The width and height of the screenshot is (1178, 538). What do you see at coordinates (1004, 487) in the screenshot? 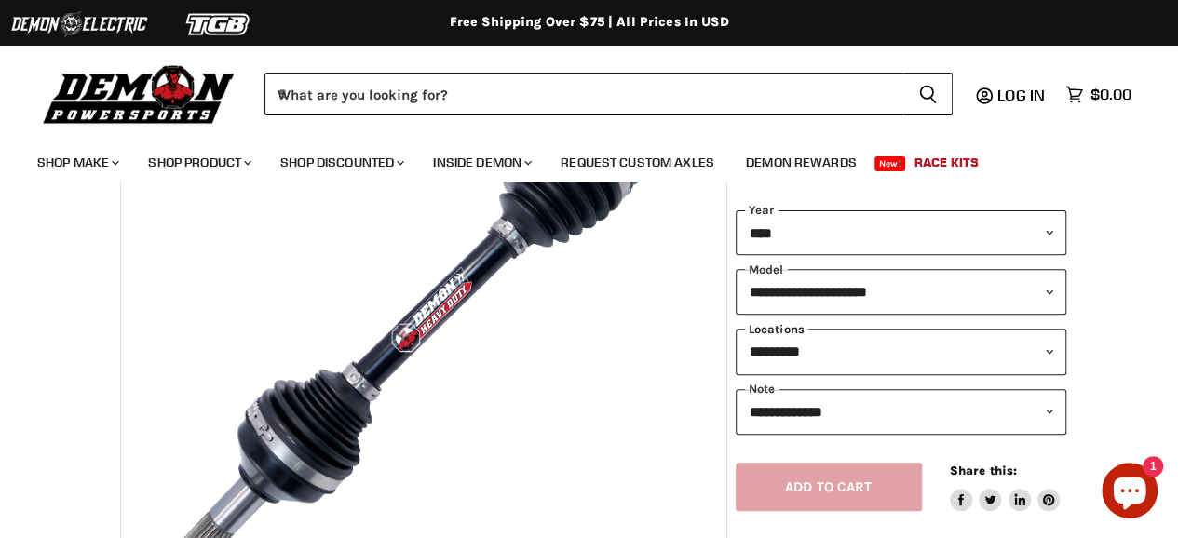
I see `aside: Share this:` at bounding box center [1004, 487].